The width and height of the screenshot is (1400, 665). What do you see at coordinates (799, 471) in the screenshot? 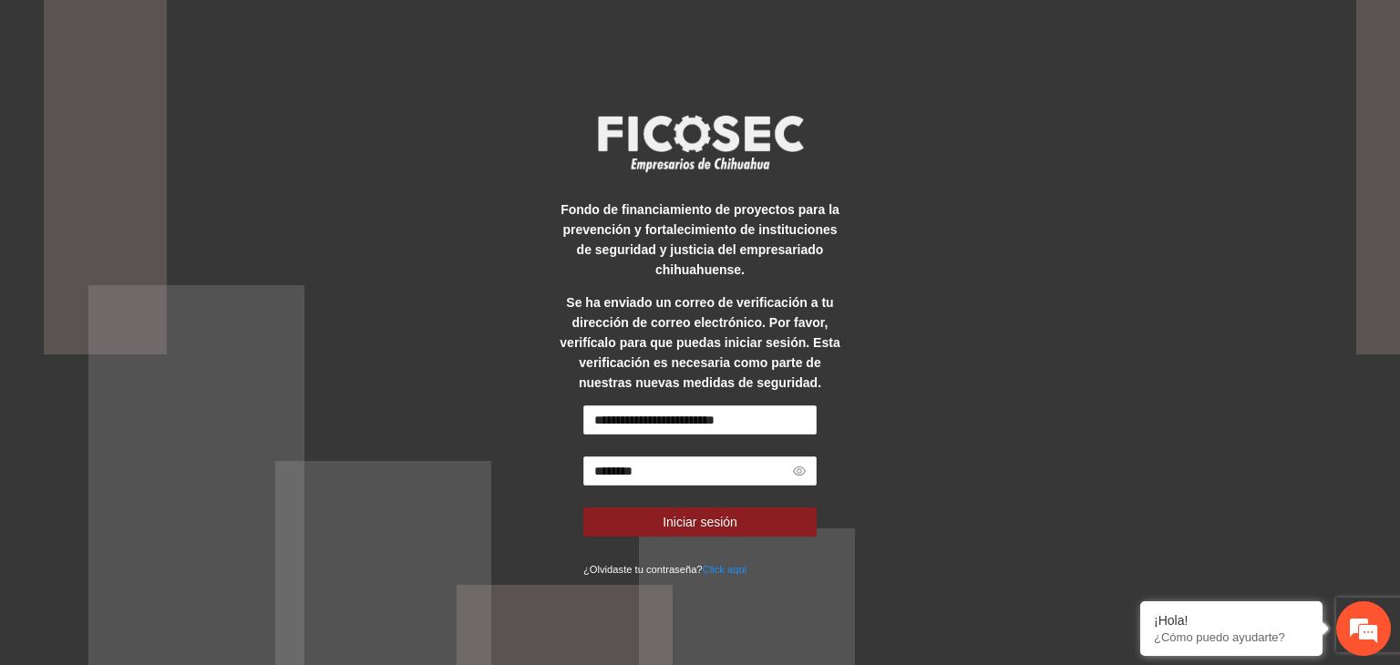
I see `span: eye` at bounding box center [799, 471].